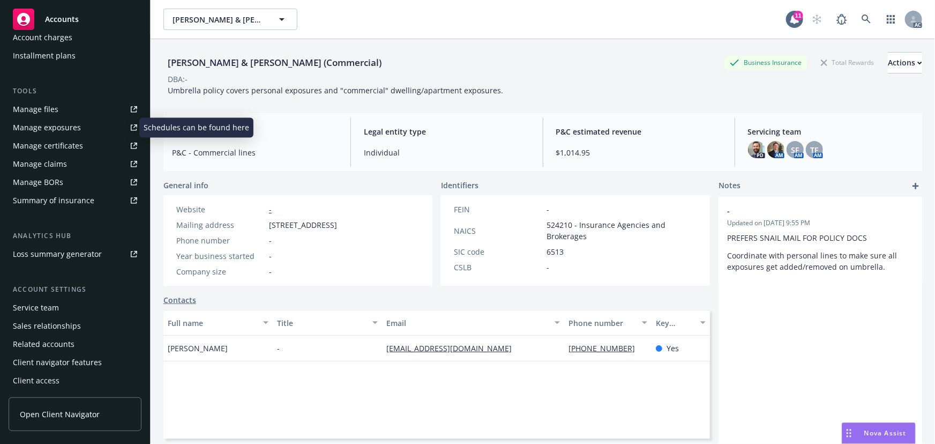 The width and height of the screenshot is (935, 444). What do you see at coordinates (905, 63) in the screenshot?
I see `button: Actions` at bounding box center [905, 63].